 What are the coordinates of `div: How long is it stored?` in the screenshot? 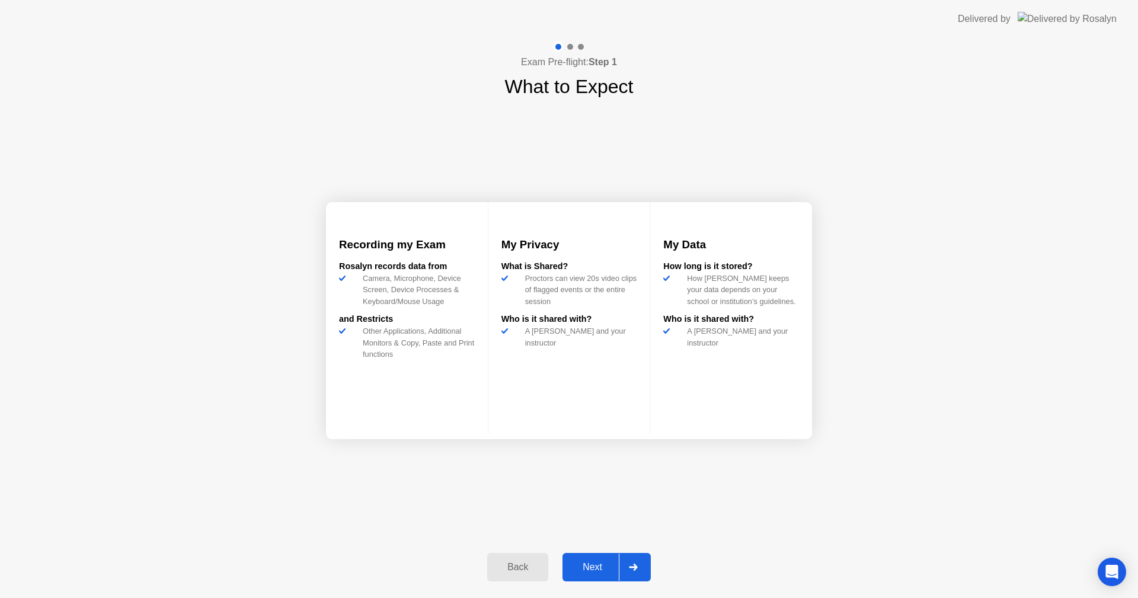 It's located at (731, 267).